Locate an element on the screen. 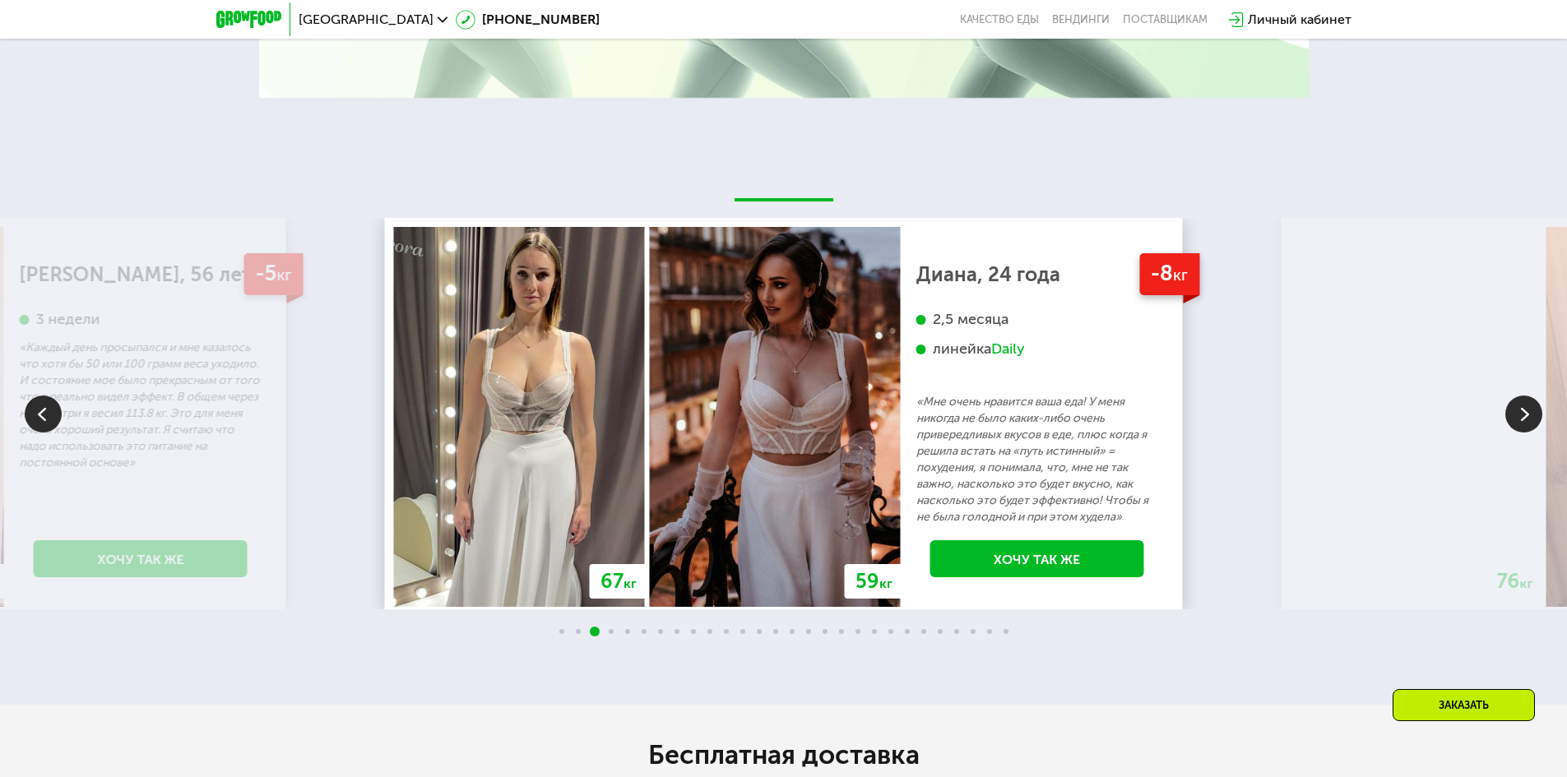 This screenshot has width=1567, height=777. a: Качество еды is located at coordinates (999, 20).